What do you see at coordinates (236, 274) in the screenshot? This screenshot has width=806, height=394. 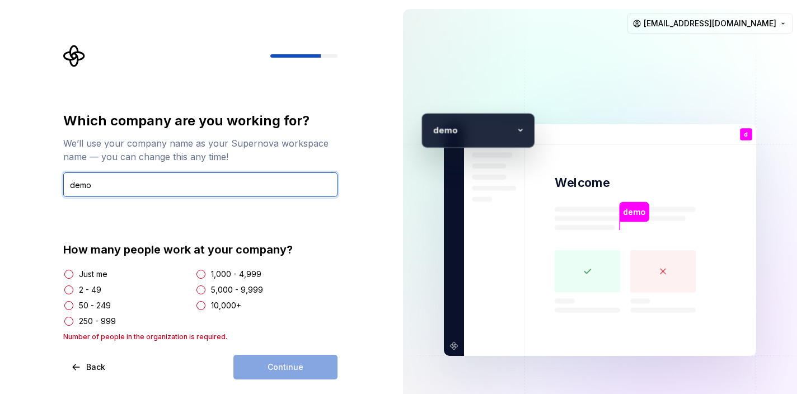 I see `div: 1,000 - 4,999` at bounding box center [236, 274].